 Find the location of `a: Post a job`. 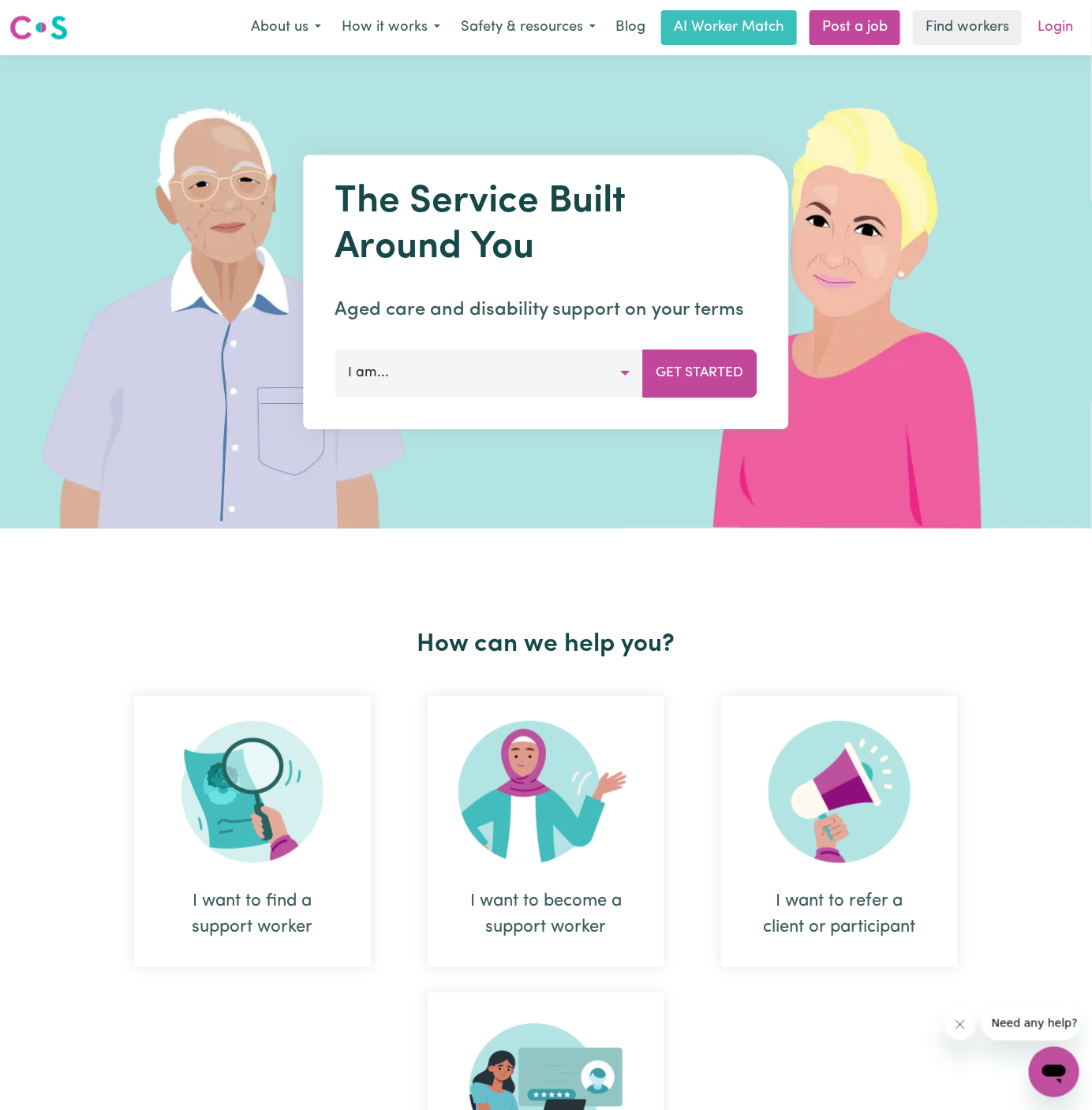

a: Post a job is located at coordinates (855, 27).